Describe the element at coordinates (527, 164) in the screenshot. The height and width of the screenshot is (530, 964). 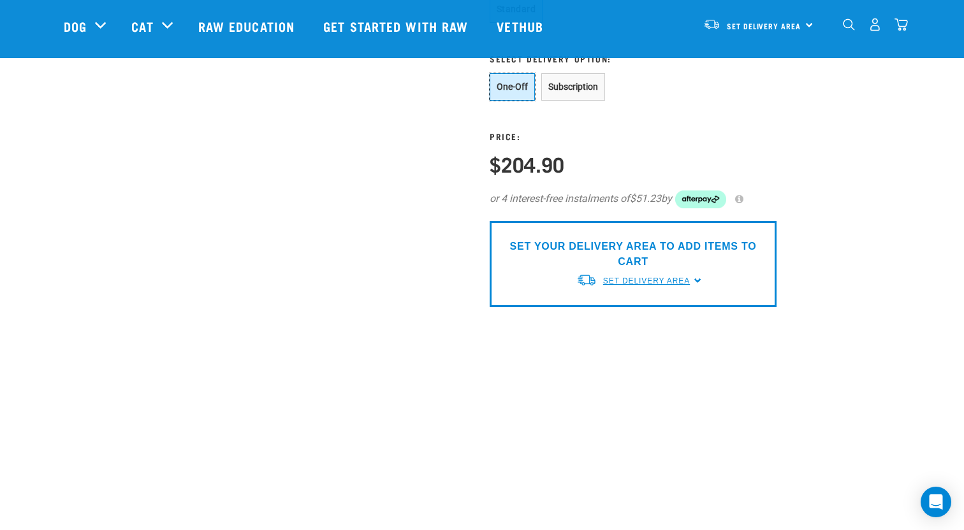
I see `h4: $204.90` at that location.